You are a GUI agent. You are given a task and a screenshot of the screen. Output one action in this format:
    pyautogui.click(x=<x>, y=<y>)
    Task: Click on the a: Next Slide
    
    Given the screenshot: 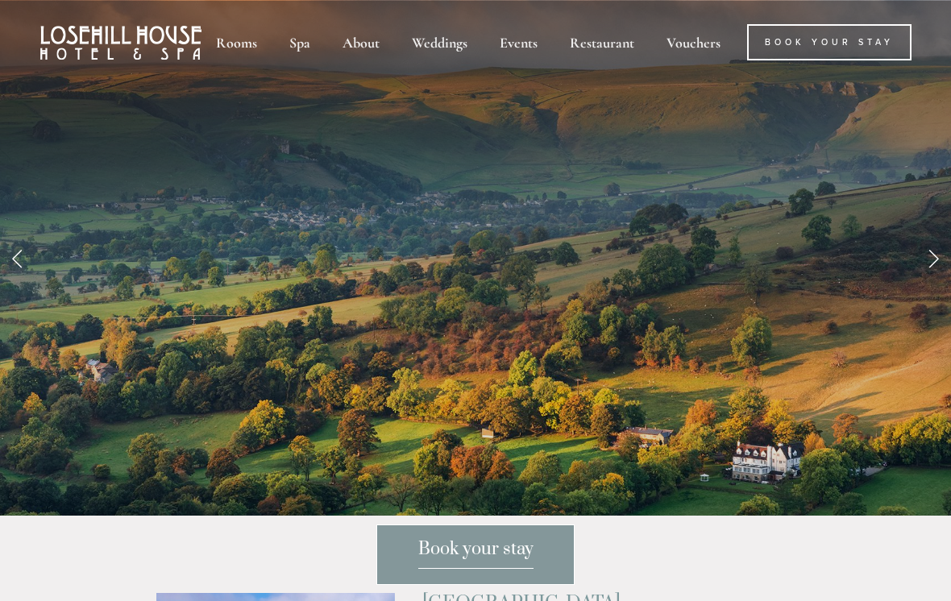 What is the action you would take?
    pyautogui.click(x=933, y=258)
    